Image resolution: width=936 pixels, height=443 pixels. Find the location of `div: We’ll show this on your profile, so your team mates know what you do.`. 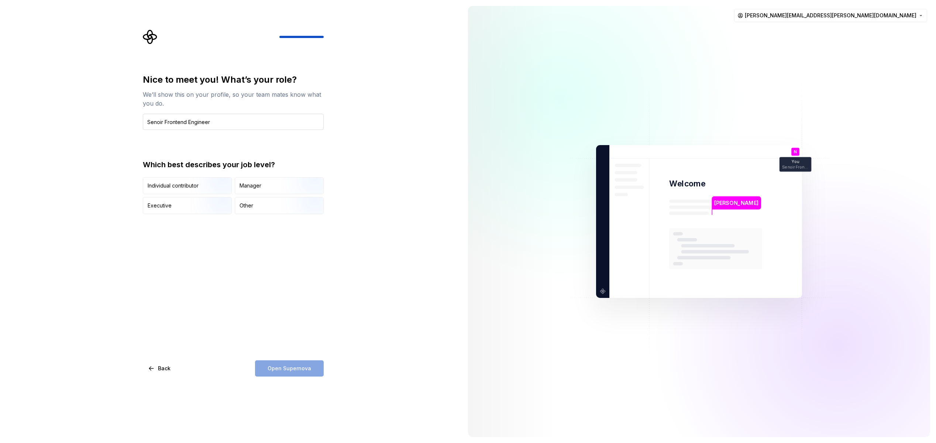

div: We’ll show this on your profile, so your team mates know what you do. is located at coordinates (233, 99).